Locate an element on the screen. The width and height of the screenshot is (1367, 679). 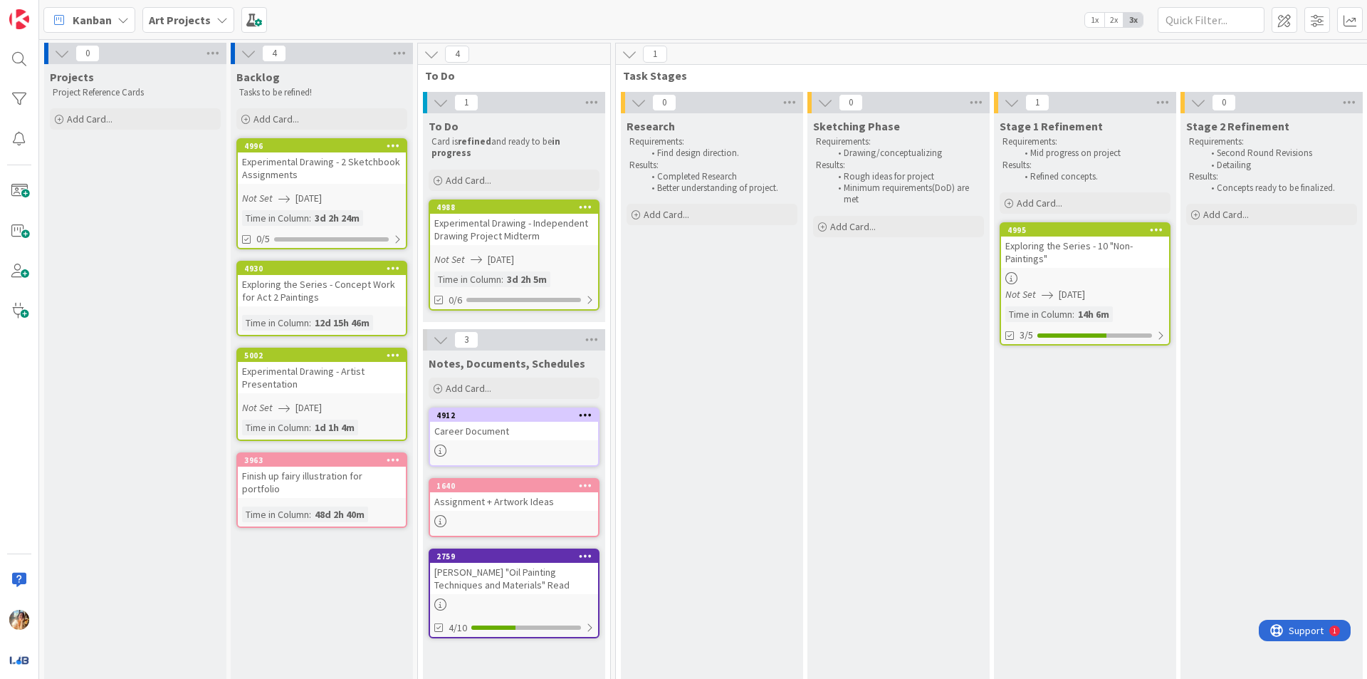
div: Experimental Drawing - Independent Drawing Project Midterm is located at coordinates (514, 229).